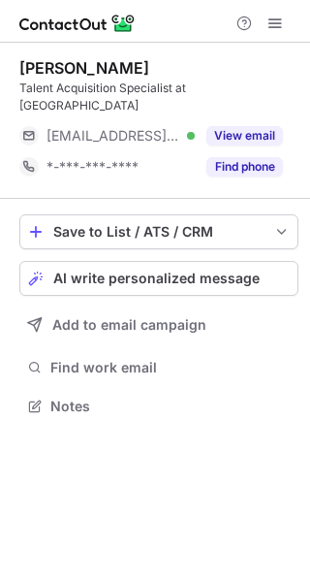  I want to click on button: Add to email campaign, so click(159, 325).